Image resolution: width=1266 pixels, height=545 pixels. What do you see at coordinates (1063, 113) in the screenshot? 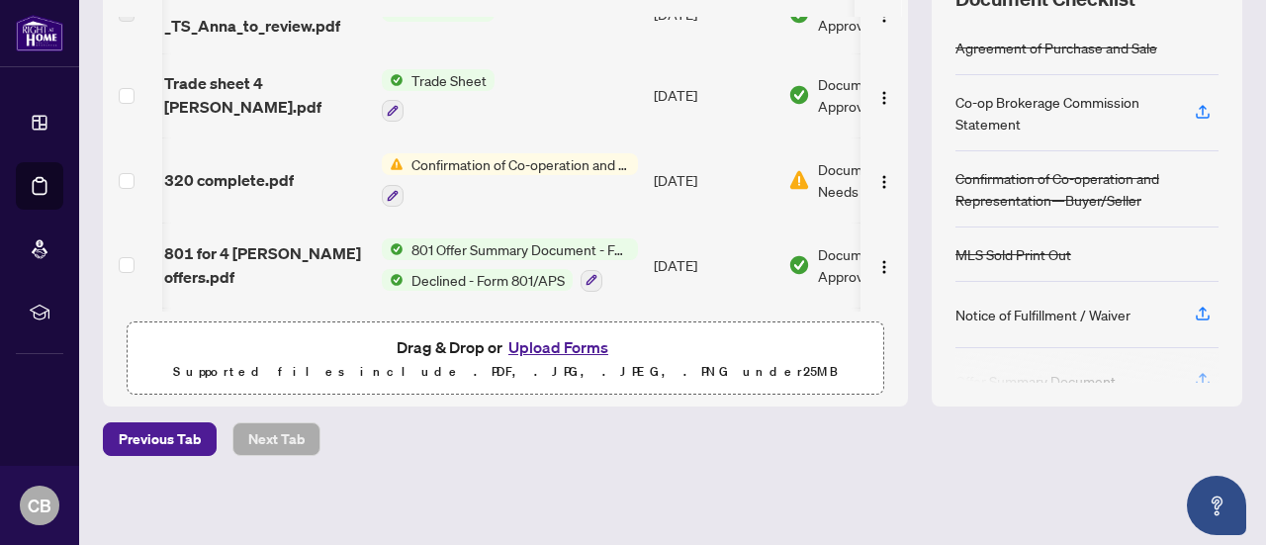
I see `div: Co-op Brokerage Commission Statement` at bounding box center [1063, 113].